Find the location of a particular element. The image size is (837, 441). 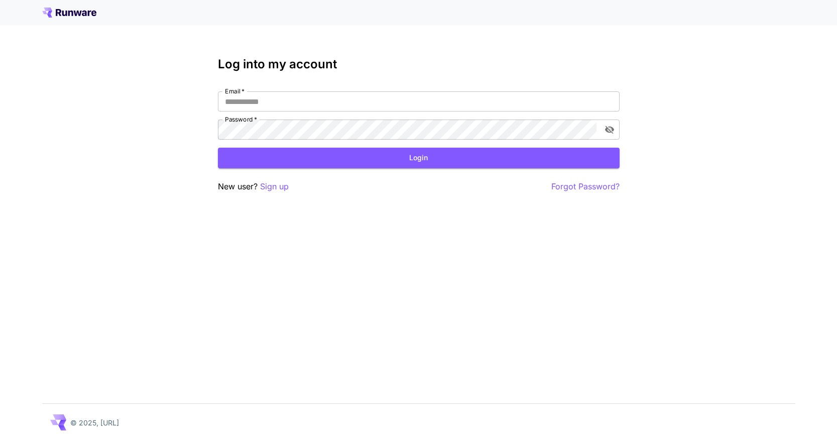

h3: Log into my account is located at coordinates (419, 64).